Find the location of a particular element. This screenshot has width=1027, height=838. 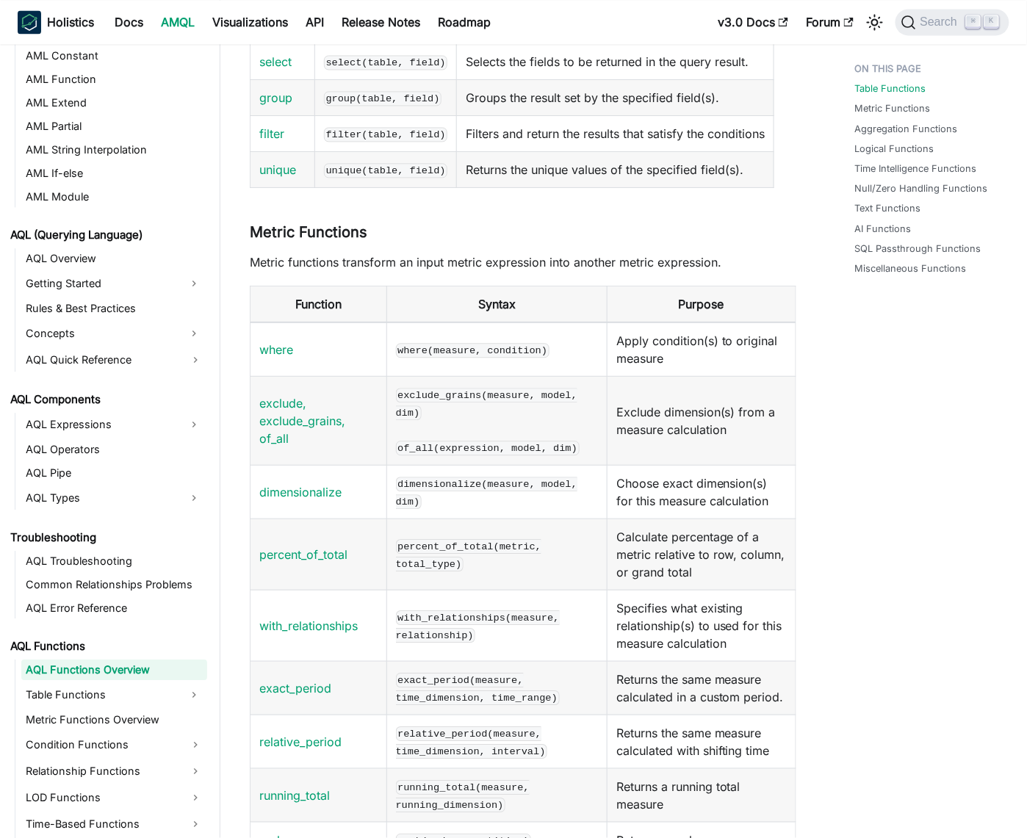

h3: Metric Functions is located at coordinates (523, 232).